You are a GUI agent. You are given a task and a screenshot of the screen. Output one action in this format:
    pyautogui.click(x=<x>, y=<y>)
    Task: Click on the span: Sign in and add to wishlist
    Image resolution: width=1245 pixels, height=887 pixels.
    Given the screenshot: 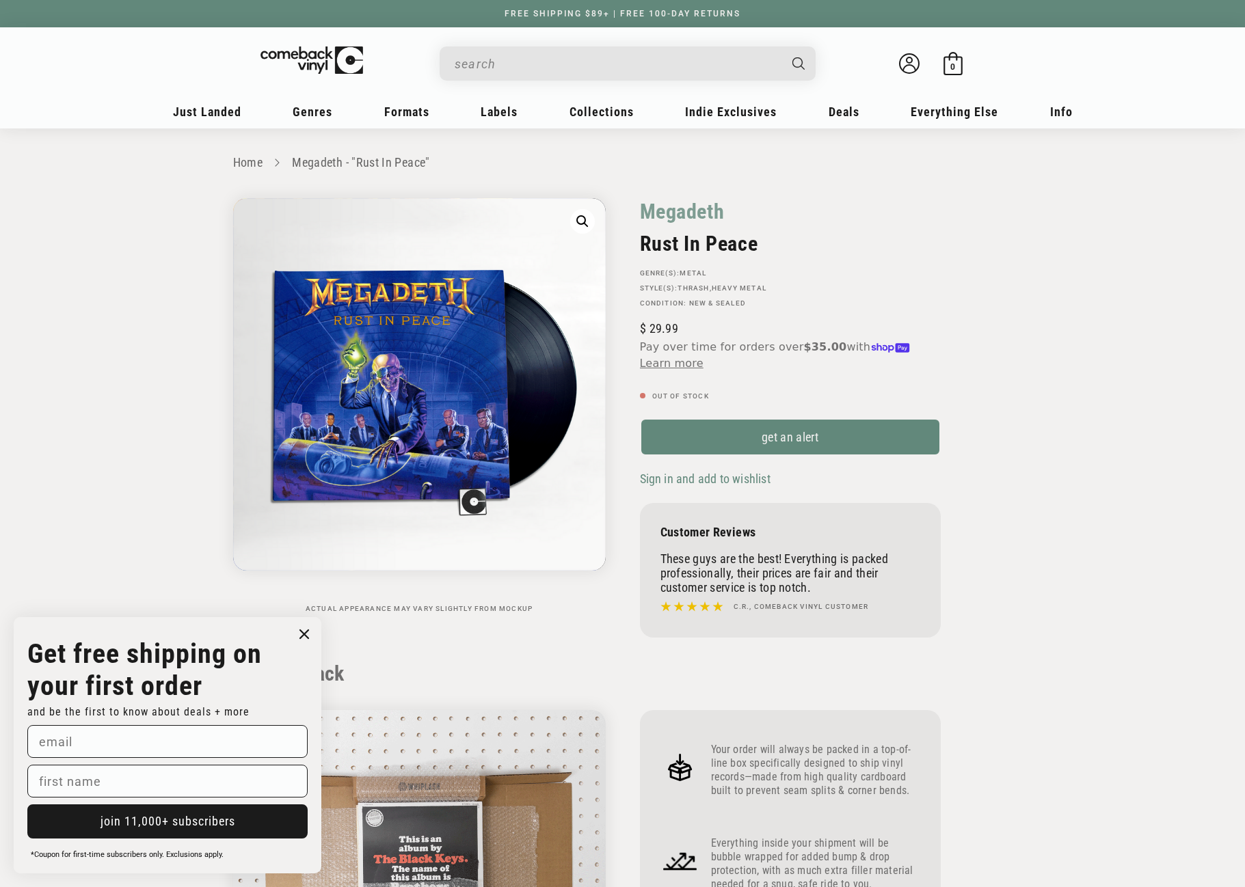 What is the action you would take?
    pyautogui.click(x=705, y=478)
    